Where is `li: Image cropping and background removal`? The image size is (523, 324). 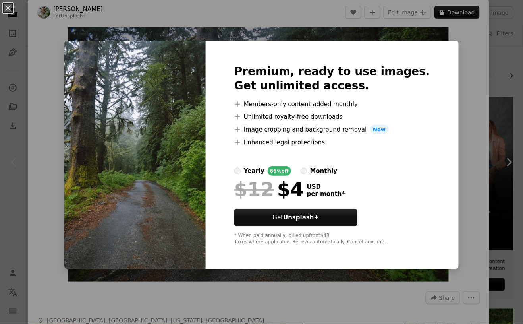 li: Image cropping and background removal is located at coordinates (332, 129).